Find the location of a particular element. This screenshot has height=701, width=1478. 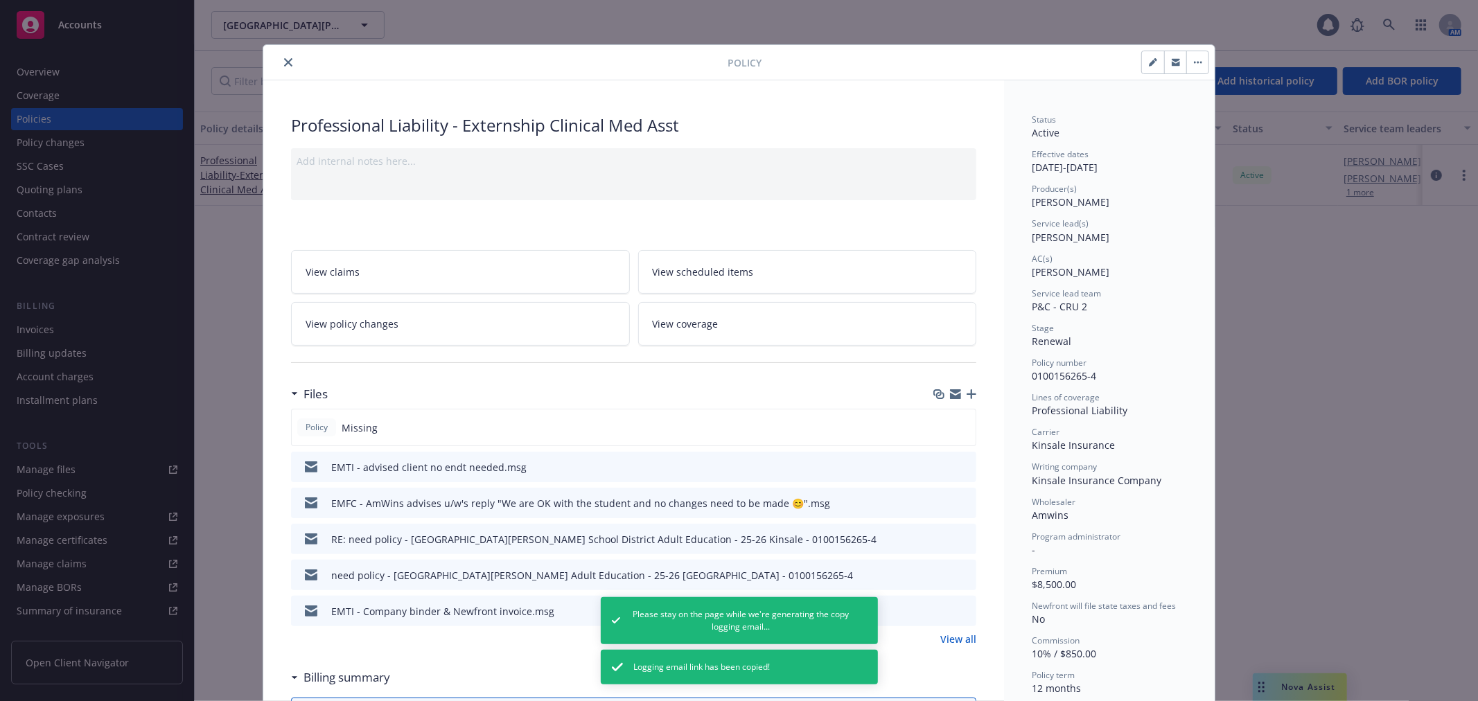

span: Wholesaler is located at coordinates (1053, 502).